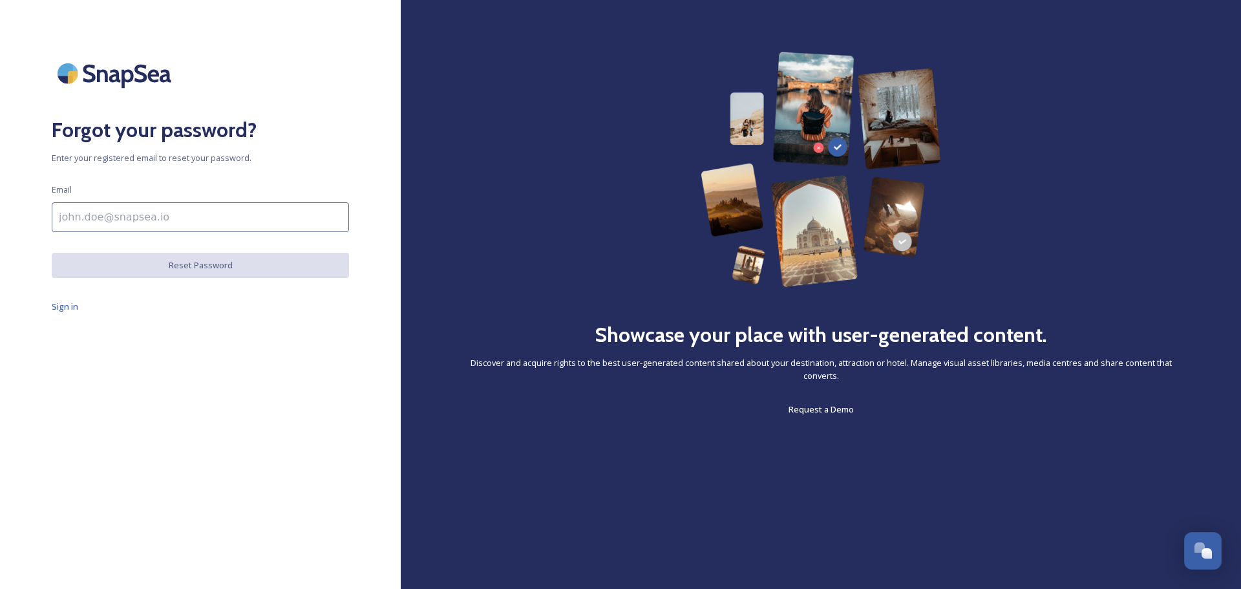 Image resolution: width=1241 pixels, height=589 pixels. What do you see at coordinates (200, 217) in the screenshot?
I see `input: john.doe@snapsea.io` at bounding box center [200, 217].